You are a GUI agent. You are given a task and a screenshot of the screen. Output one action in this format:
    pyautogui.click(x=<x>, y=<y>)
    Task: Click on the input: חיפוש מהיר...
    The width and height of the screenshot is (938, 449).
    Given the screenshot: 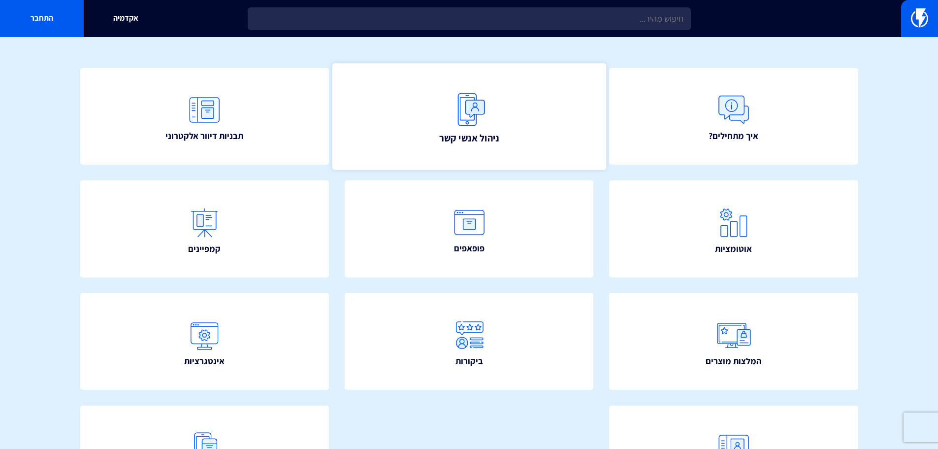 What is the action you would take?
    pyautogui.click(x=469, y=19)
    